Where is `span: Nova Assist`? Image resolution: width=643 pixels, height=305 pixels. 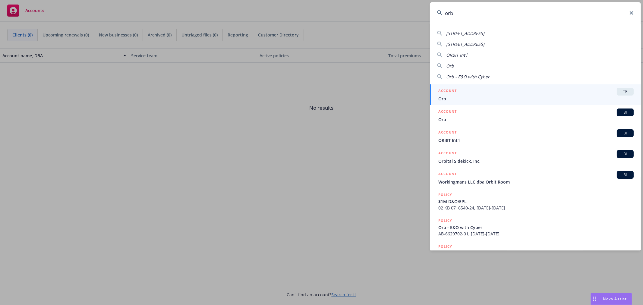 span: Nova Assist is located at coordinates (615, 299).